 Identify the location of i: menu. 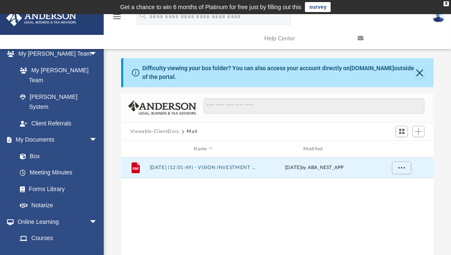
(117, 17).